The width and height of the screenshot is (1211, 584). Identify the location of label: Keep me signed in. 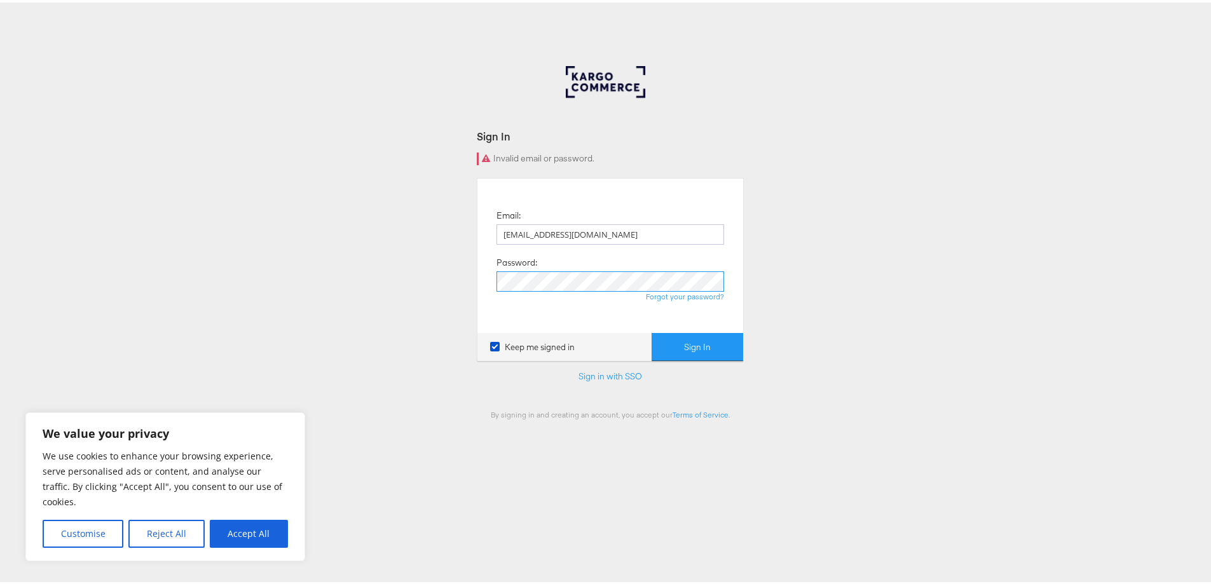
(532, 344).